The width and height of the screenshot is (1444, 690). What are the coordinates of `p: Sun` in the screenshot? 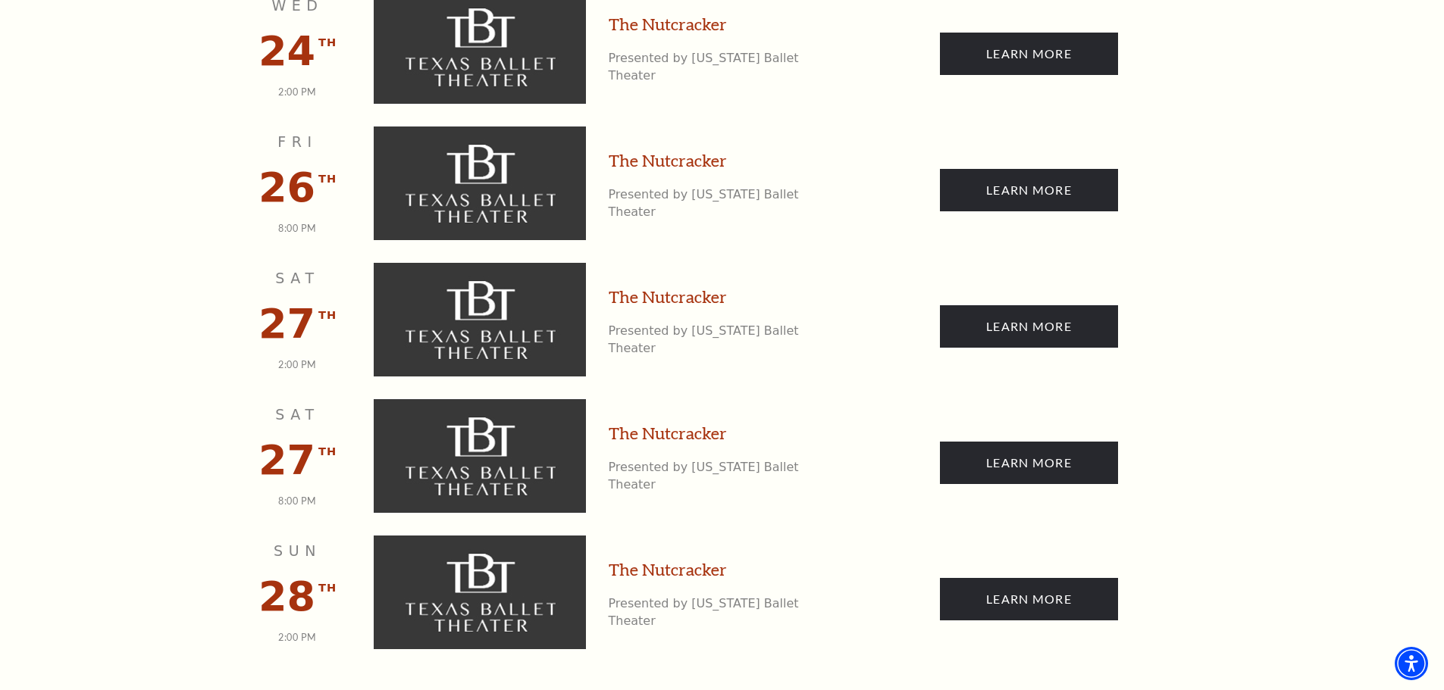 It's located at (298, 551).